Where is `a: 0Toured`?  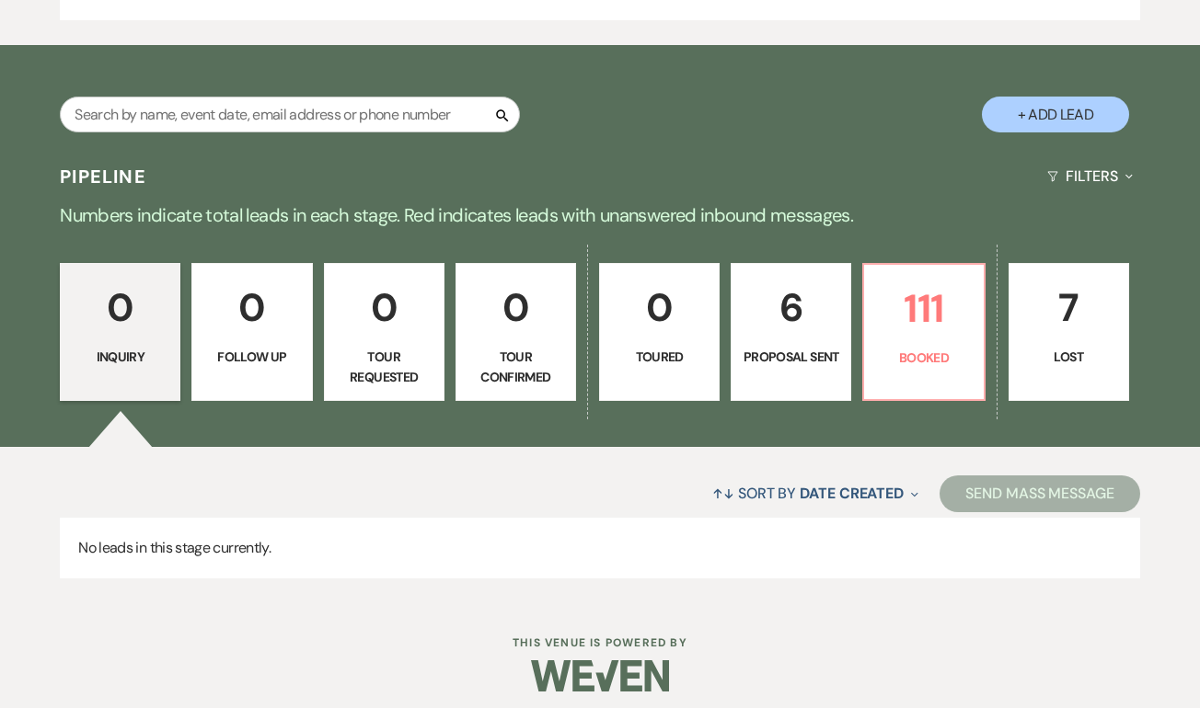
a: 0Toured is located at coordinates (659, 332).